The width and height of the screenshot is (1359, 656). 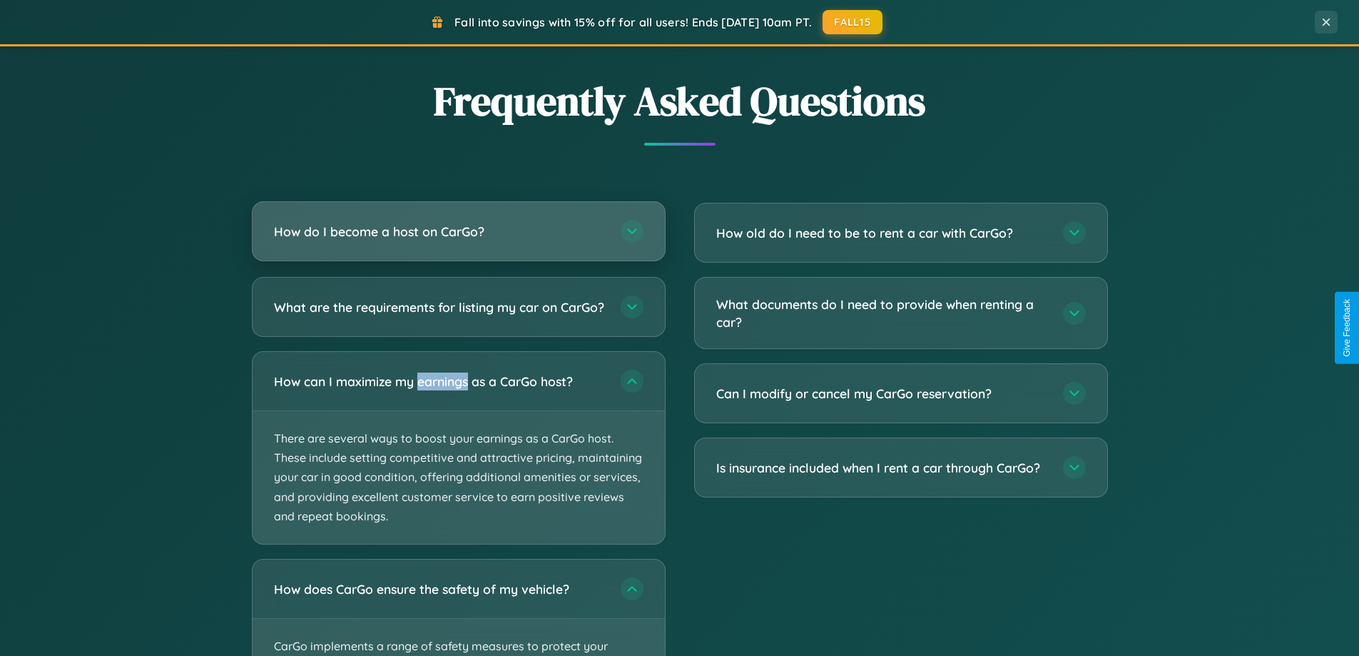 I want to click on button: FALL15, so click(x=853, y=22).